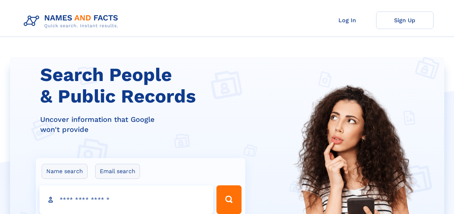  I want to click on label: Name search, so click(65, 172).